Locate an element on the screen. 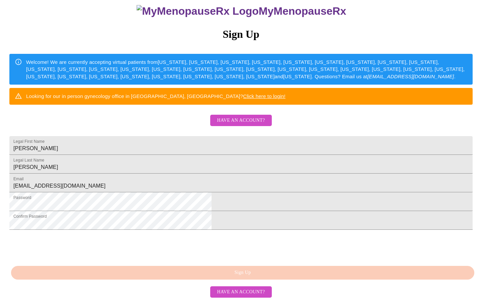  a: Click here to login! is located at coordinates (264, 96).